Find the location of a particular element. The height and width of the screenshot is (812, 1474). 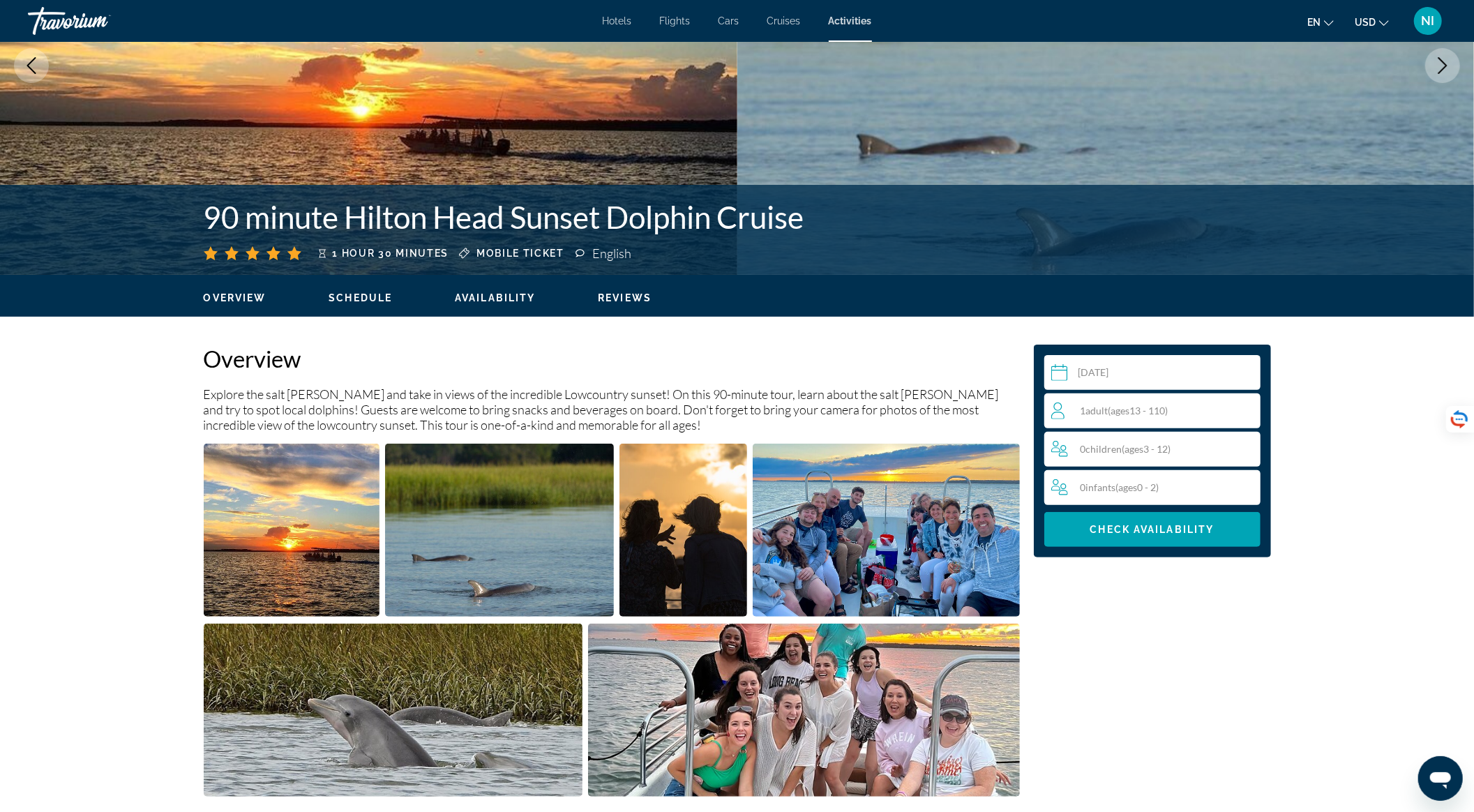

span: Infants is located at coordinates (1101, 487).